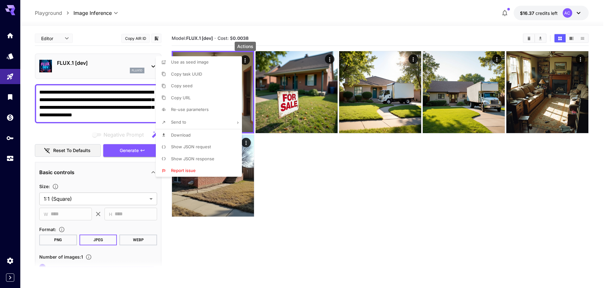  Describe the element at coordinates (179, 122) in the screenshot. I see `span: Send to` at that location.